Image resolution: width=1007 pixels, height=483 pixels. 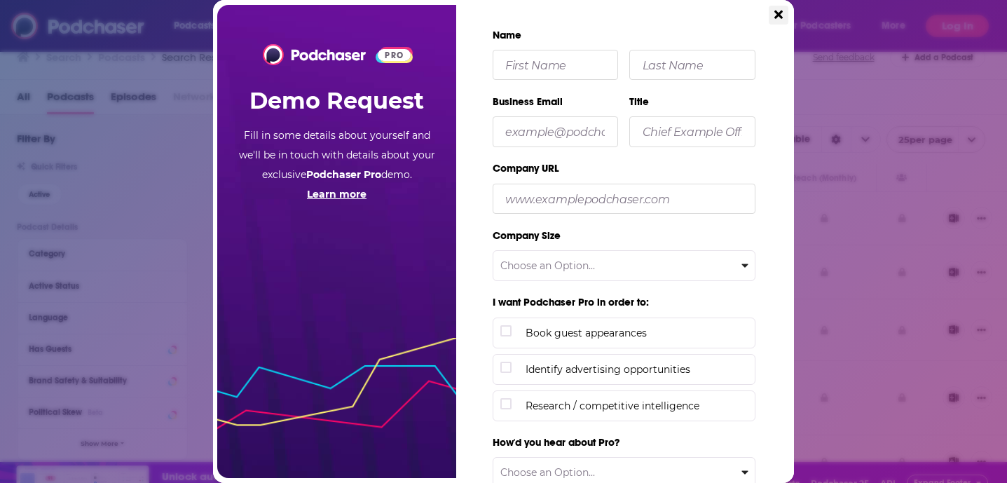 I want to click on label: Company URL, so click(x=623, y=169).